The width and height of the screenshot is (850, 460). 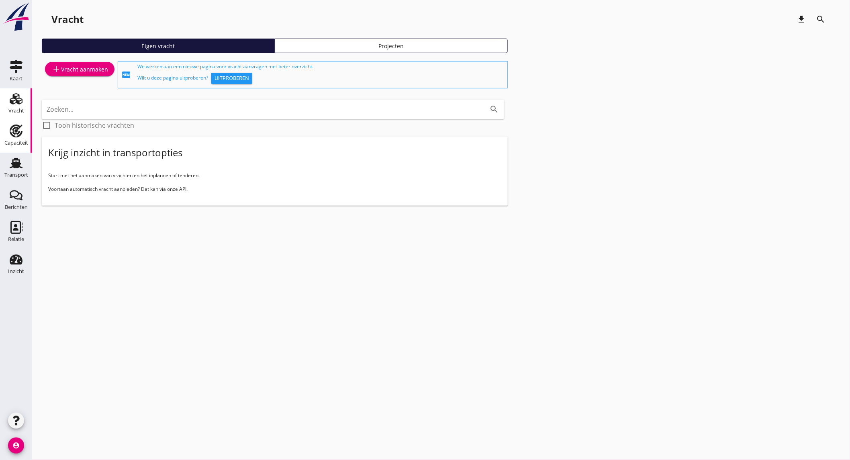 What do you see at coordinates (275, 189) in the screenshot?
I see `p: Voortaan automatisch vracht aanbieden? Dat kan via onze API.` at bounding box center [275, 189].